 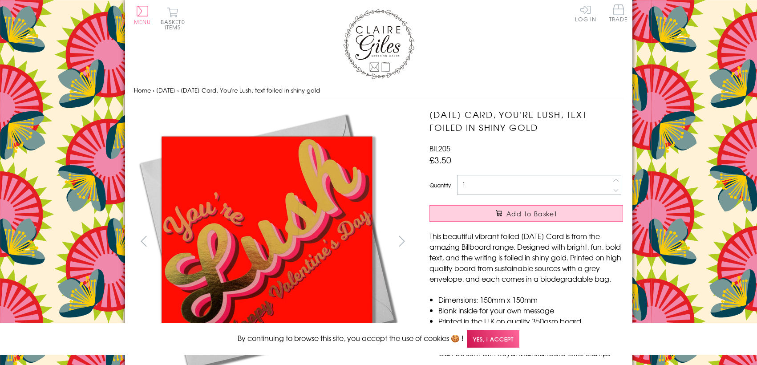 What do you see at coordinates (142, 90) in the screenshot?
I see `a: Home` at bounding box center [142, 90].